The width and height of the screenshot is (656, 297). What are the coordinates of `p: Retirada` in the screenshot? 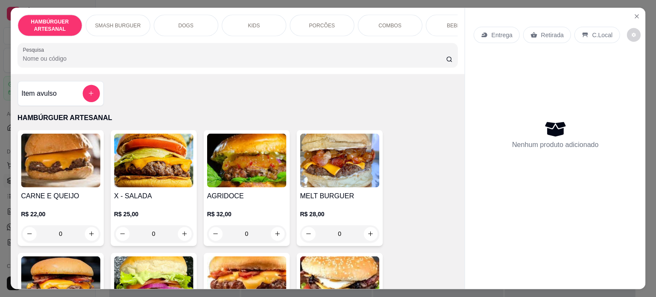 It's located at (552, 35).